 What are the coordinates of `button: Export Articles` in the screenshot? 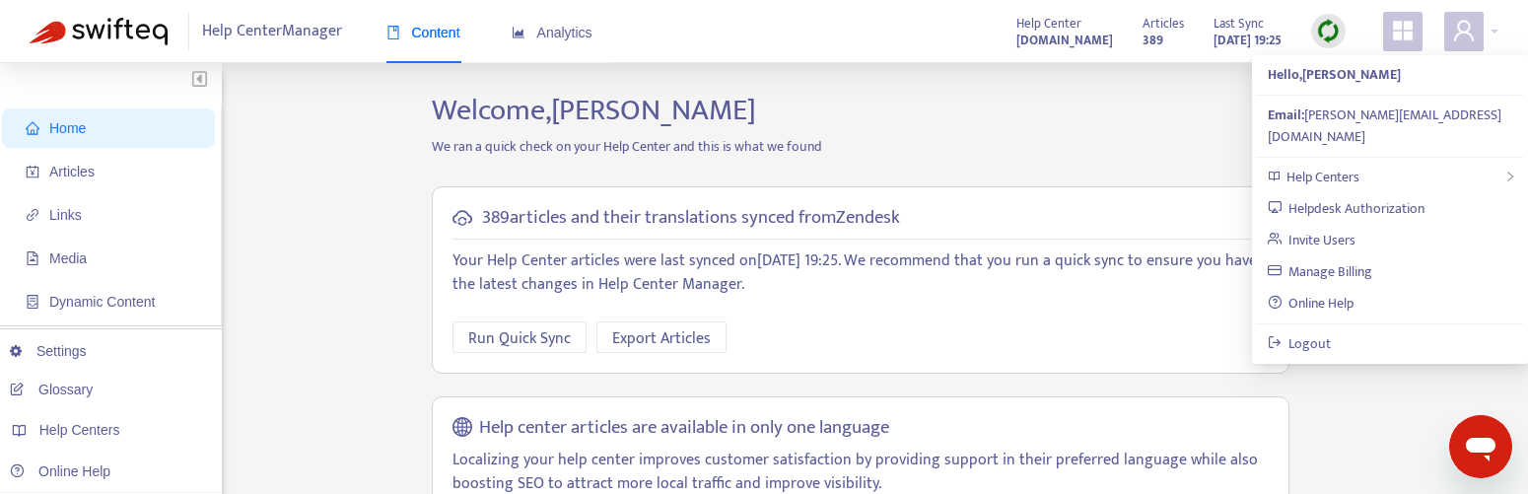 It's located at (661, 337).